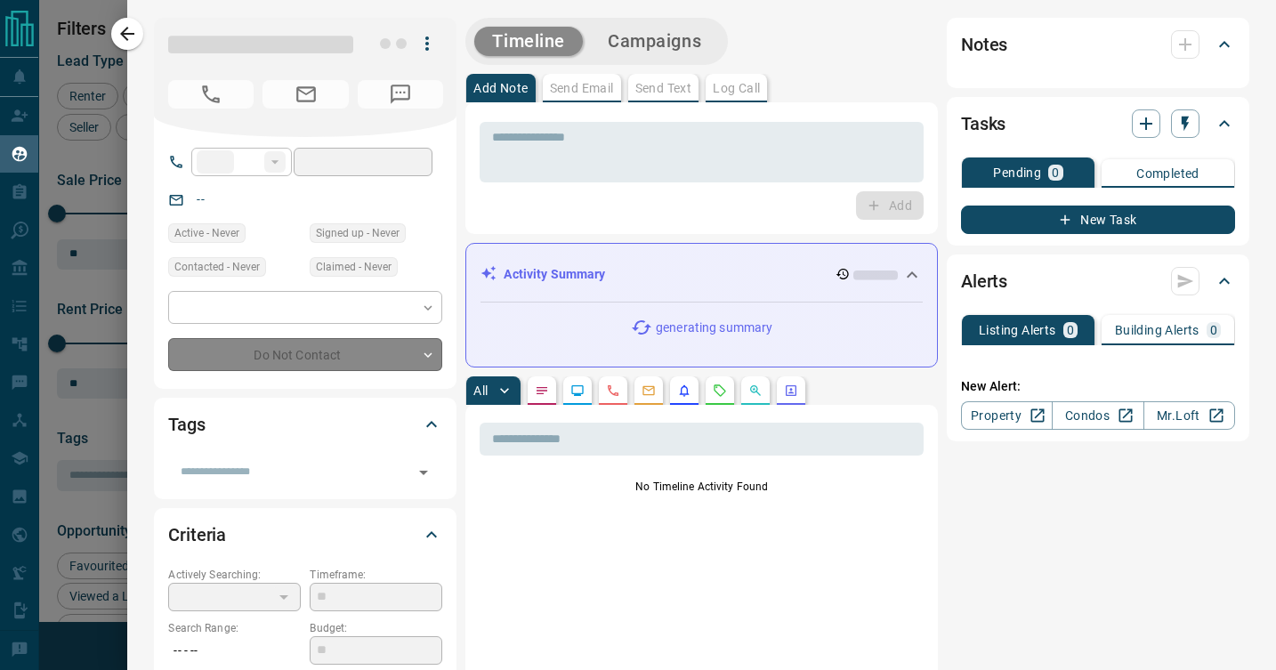  Describe the element at coordinates (984, 281) in the screenshot. I see `h2: Alerts` at that location.